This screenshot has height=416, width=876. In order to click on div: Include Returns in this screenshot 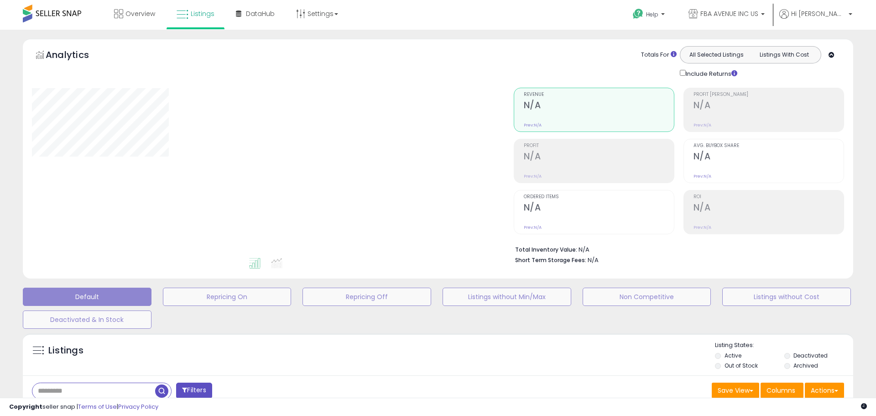, I will do `click(710, 73)`.